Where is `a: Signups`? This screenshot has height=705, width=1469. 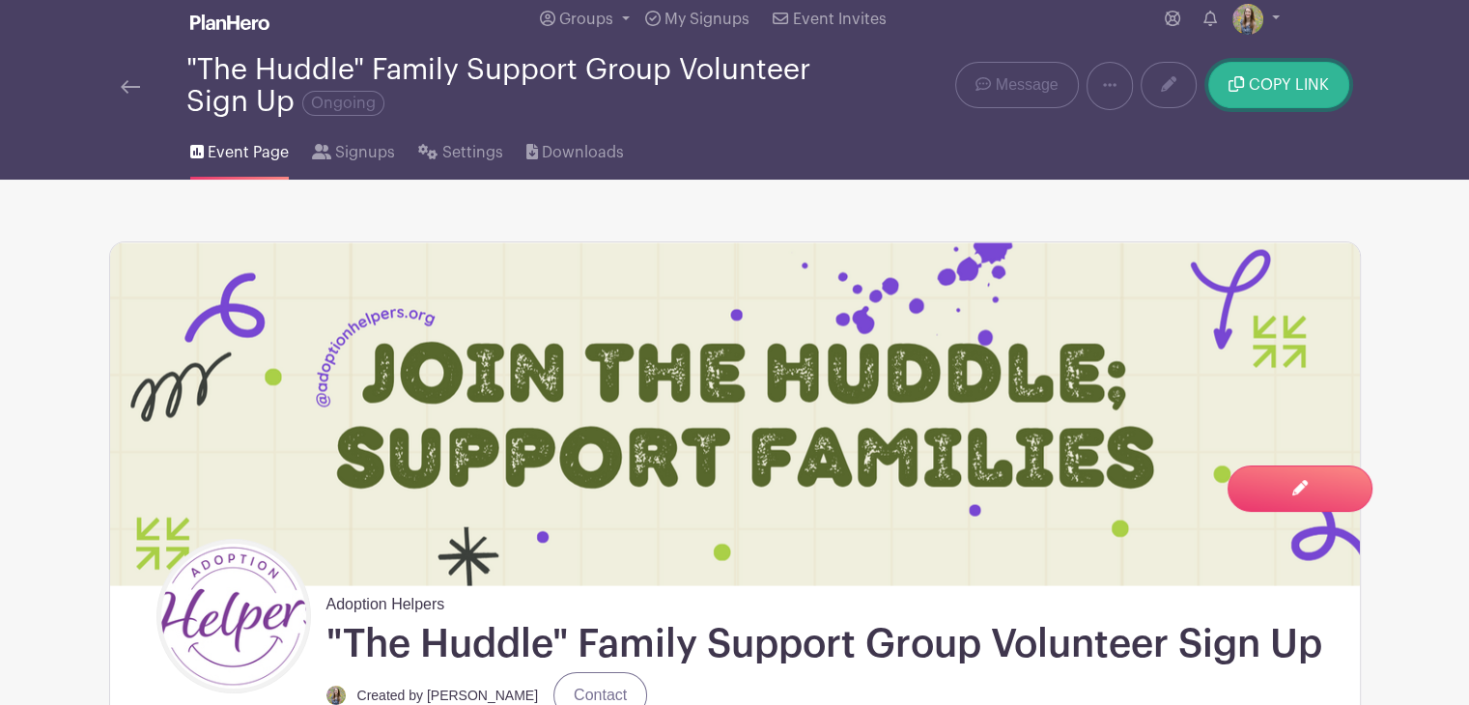
a: Signups is located at coordinates (353, 149).